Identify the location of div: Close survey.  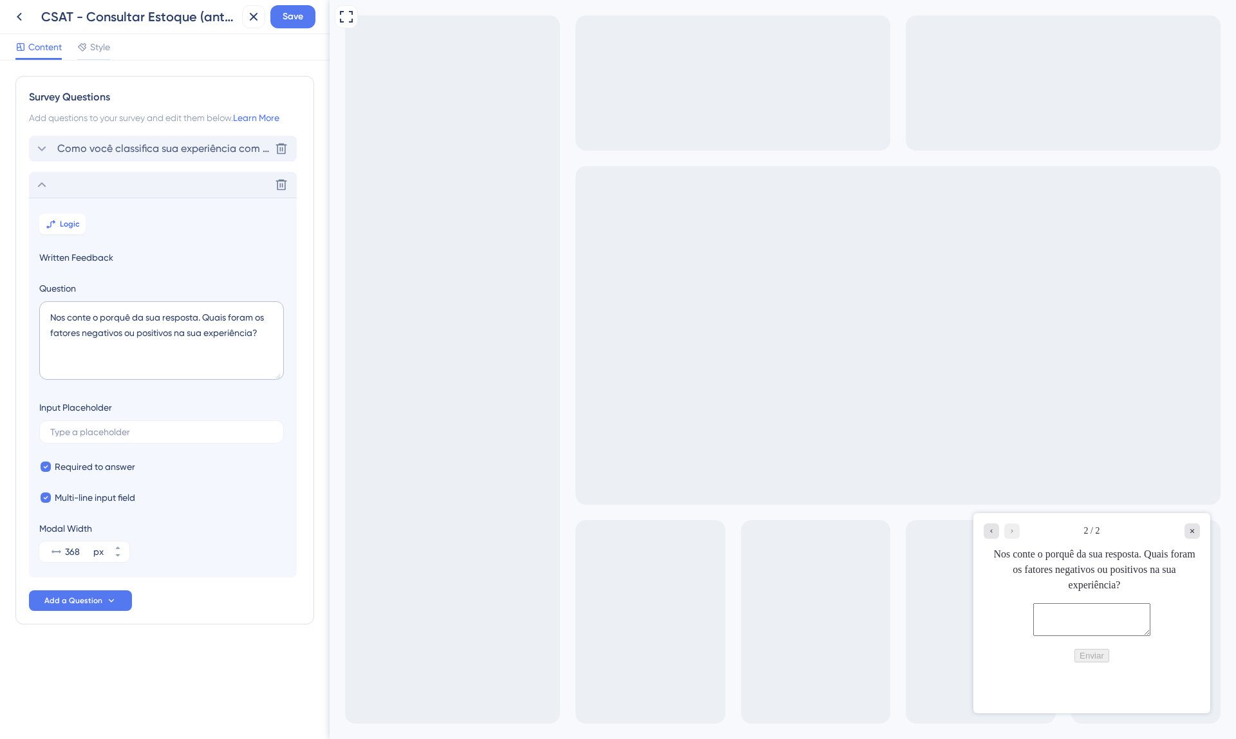
(219, 18).